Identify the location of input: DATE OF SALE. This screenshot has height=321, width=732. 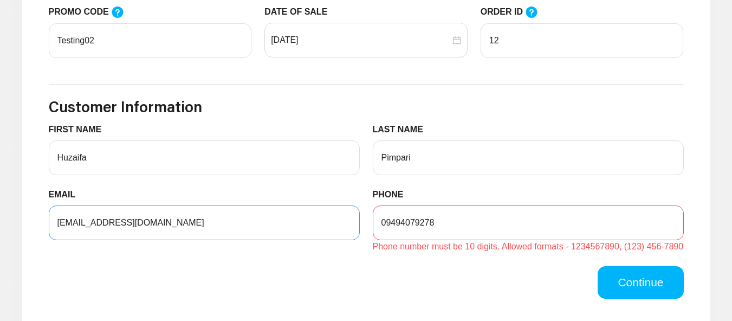
(360, 40).